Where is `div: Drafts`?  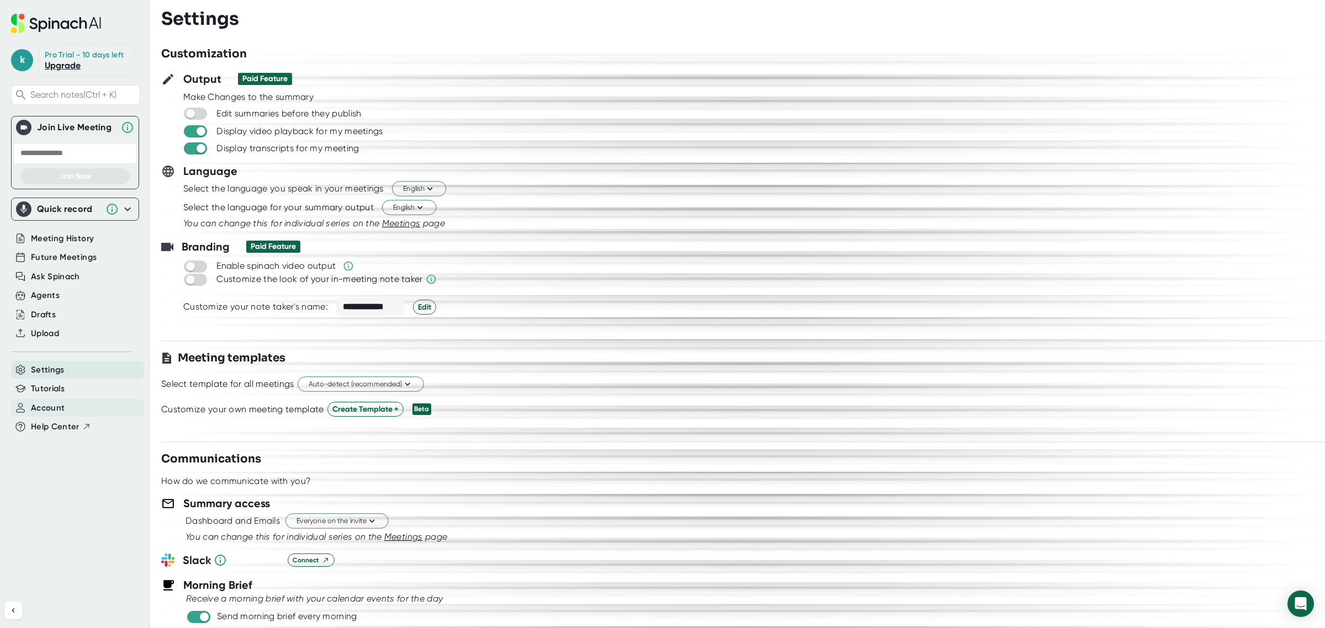 div: Drafts is located at coordinates (43, 315).